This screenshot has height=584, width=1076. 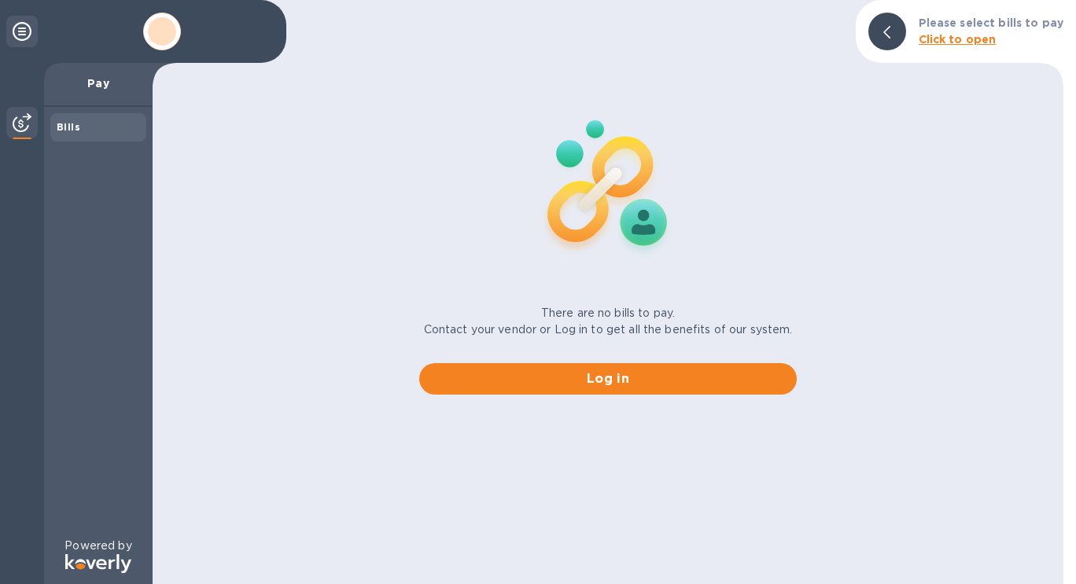 What do you see at coordinates (98, 83) in the screenshot?
I see `p: Pay` at bounding box center [98, 83].